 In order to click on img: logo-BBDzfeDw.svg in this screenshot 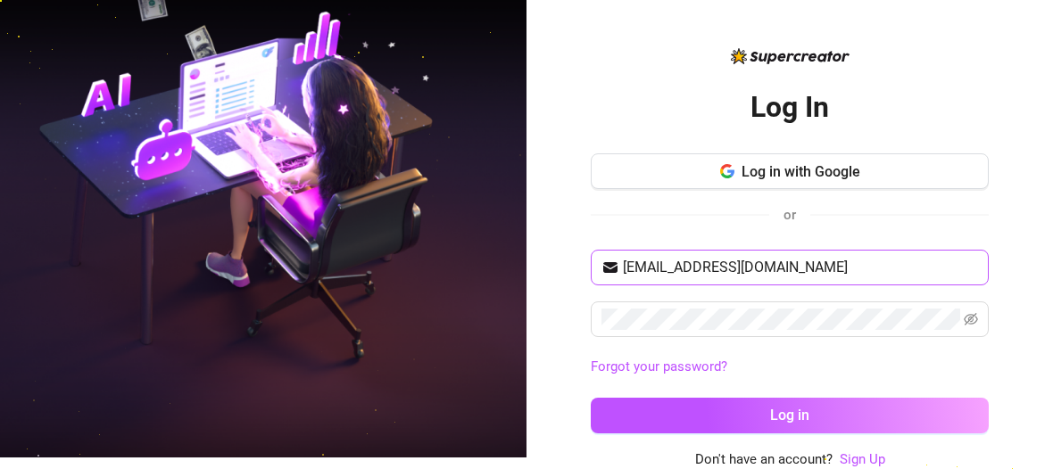, I will do `click(790, 56)`.